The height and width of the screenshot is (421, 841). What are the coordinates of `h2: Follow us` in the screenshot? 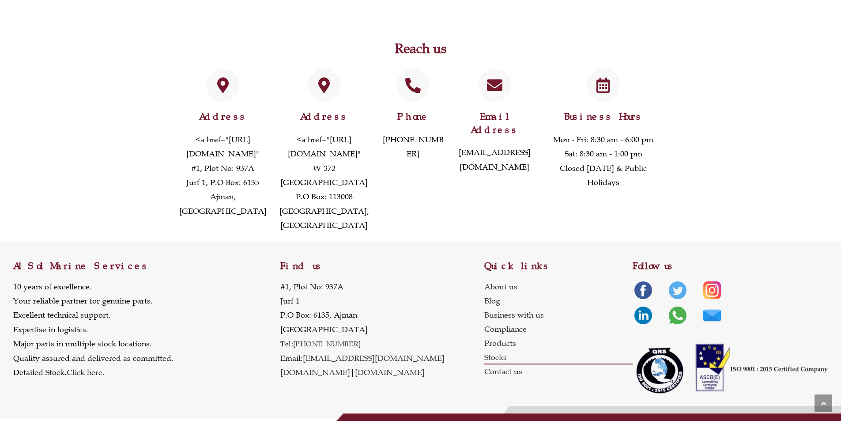 It's located at (731, 266).